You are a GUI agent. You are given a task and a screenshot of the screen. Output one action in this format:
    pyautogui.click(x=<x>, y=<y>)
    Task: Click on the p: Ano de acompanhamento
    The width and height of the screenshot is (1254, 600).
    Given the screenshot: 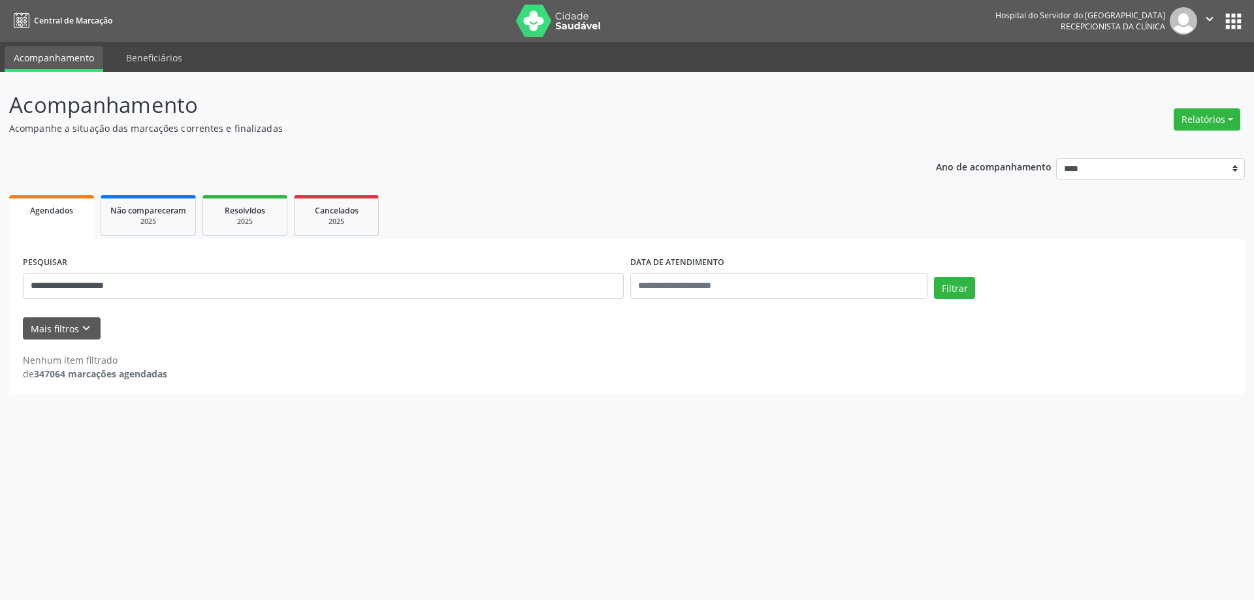 What is the action you would take?
    pyautogui.click(x=993, y=166)
    